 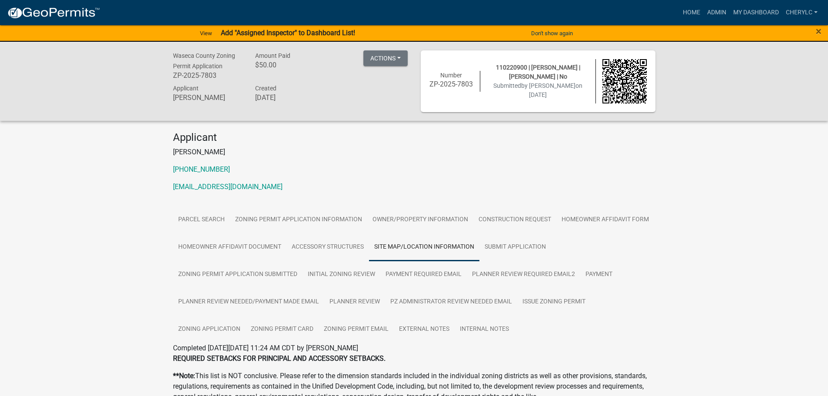 What do you see at coordinates (424, 330) in the screenshot?
I see `a: External Notes` at bounding box center [424, 330].